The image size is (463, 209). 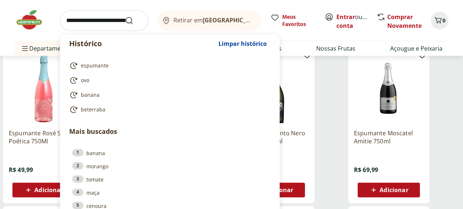 I want to click on span: R$ 49,99, so click(x=21, y=170).